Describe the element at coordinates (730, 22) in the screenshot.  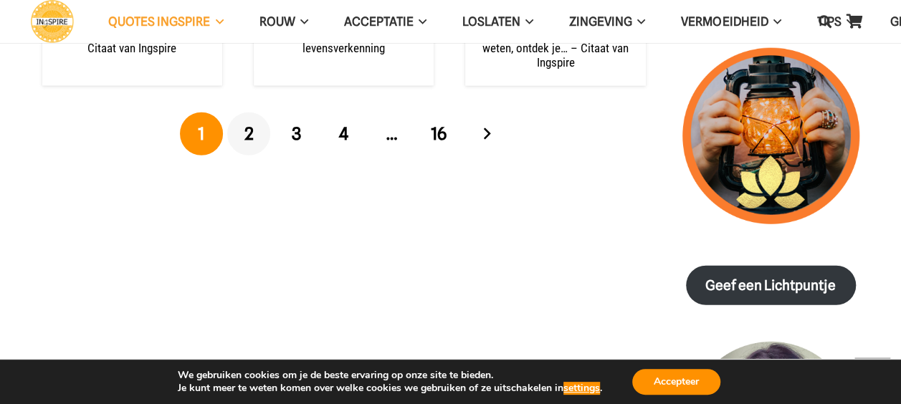
I see `a: VERMOEIDHEIDVERMOEIDHEID Menu` at that location.